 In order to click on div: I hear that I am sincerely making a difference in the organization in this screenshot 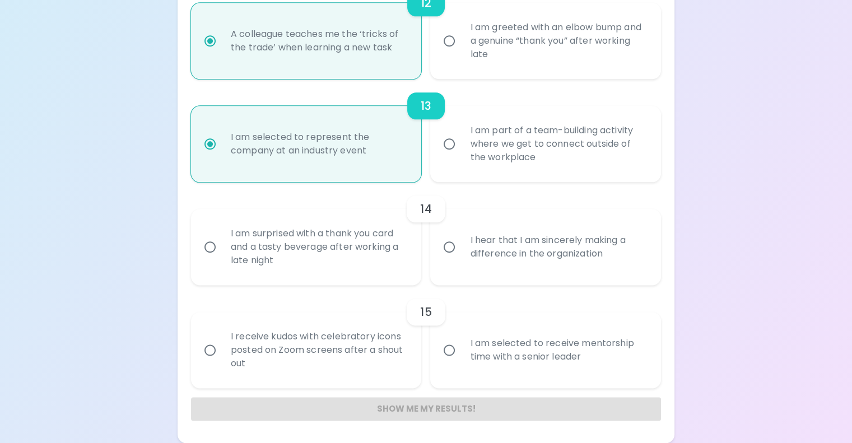, I will do `click(558, 247)`.